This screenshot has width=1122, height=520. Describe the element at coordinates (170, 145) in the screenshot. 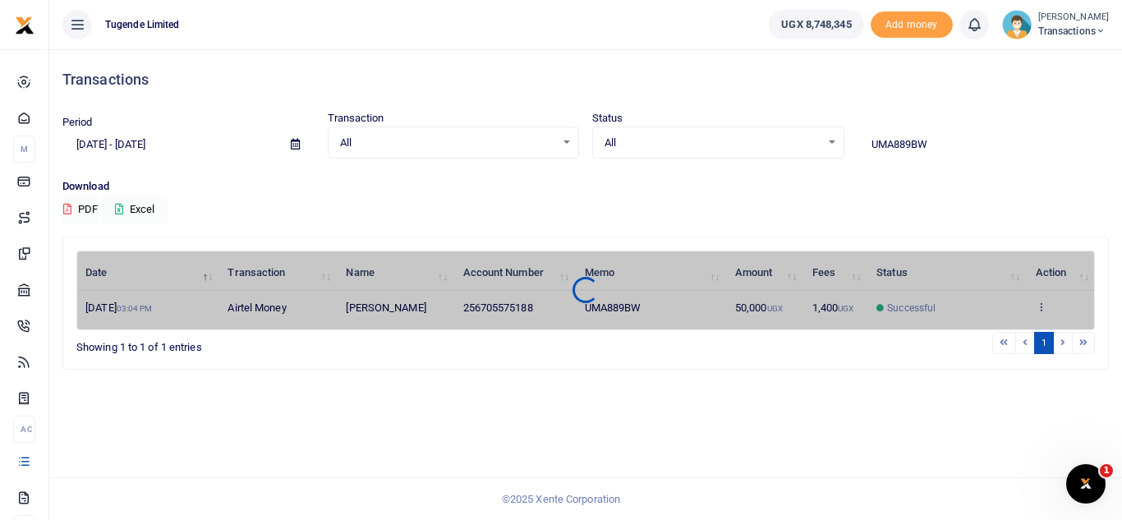

I see `input: select period` at that location.